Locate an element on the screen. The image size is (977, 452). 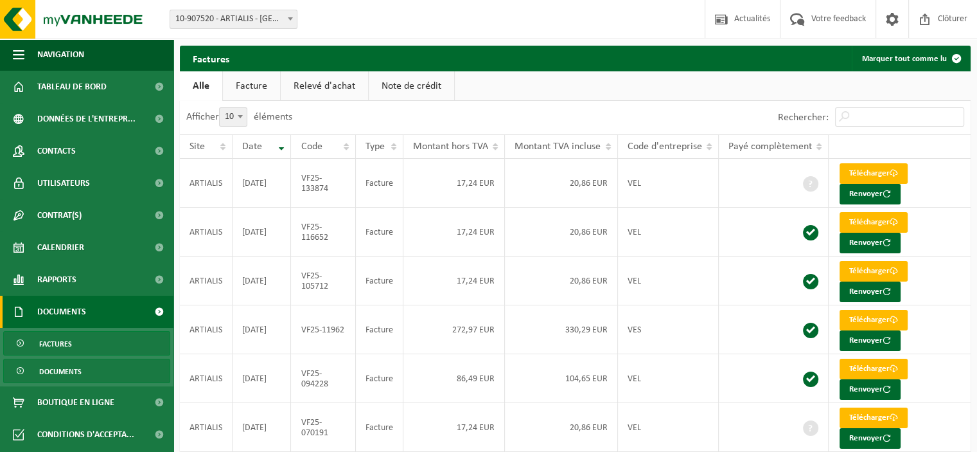
span: Données de l'entrepr... is located at coordinates (86, 119).